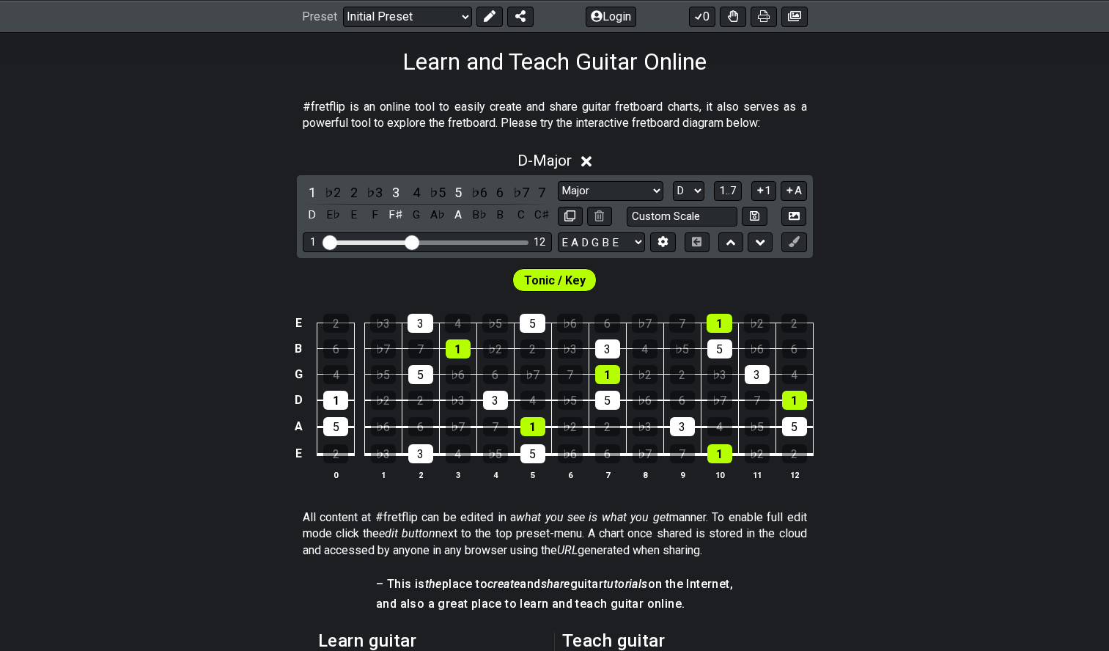 This screenshot has width=1109, height=651. What do you see at coordinates (682, 474) in the screenshot?
I see `th: 9` at bounding box center [682, 474].